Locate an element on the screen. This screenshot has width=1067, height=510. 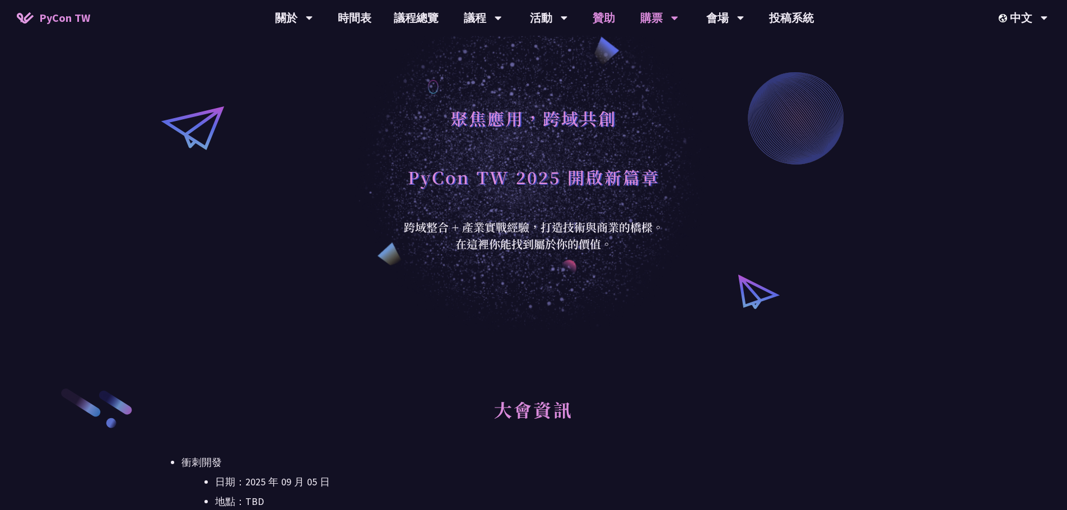
li: 衝刺開發 is located at coordinates (533, 482).